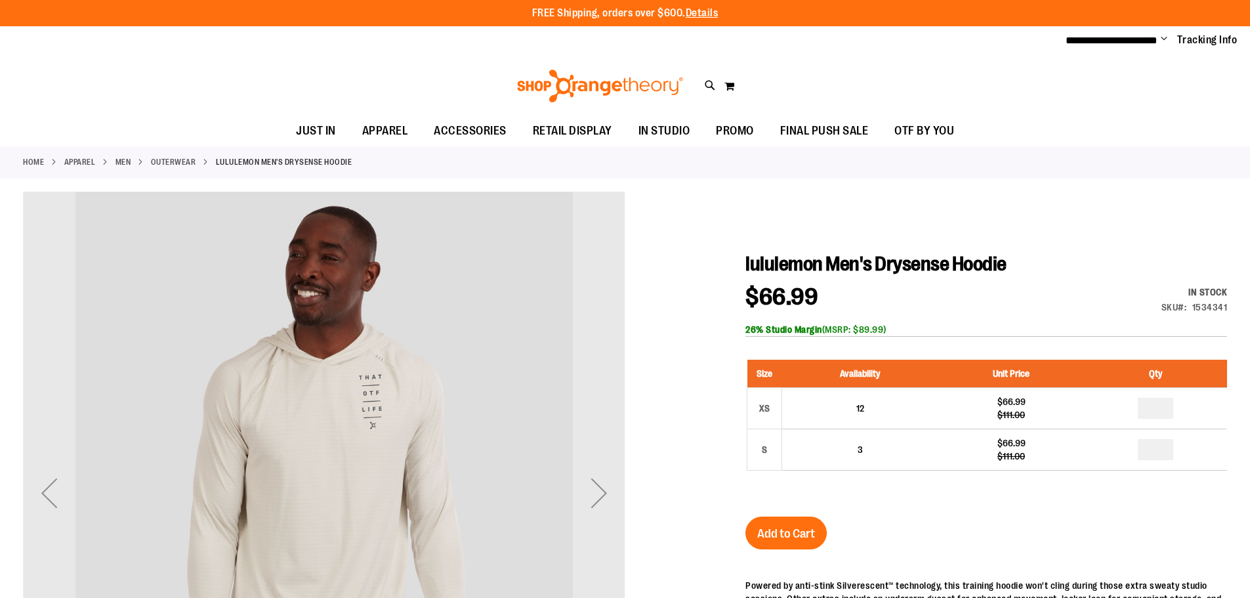 The height and width of the screenshot is (598, 1250). Describe the element at coordinates (781, 297) in the screenshot. I see `span: $66.99` at that location.